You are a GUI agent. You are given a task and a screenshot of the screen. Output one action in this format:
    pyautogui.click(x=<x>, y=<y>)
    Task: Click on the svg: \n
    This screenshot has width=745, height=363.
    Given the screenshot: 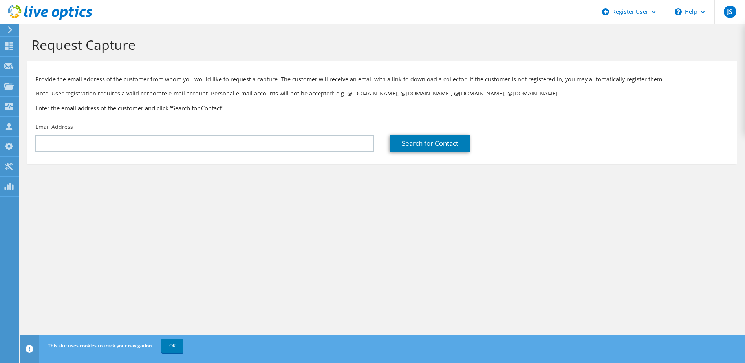 What is the action you would take?
    pyautogui.click(x=678, y=12)
    